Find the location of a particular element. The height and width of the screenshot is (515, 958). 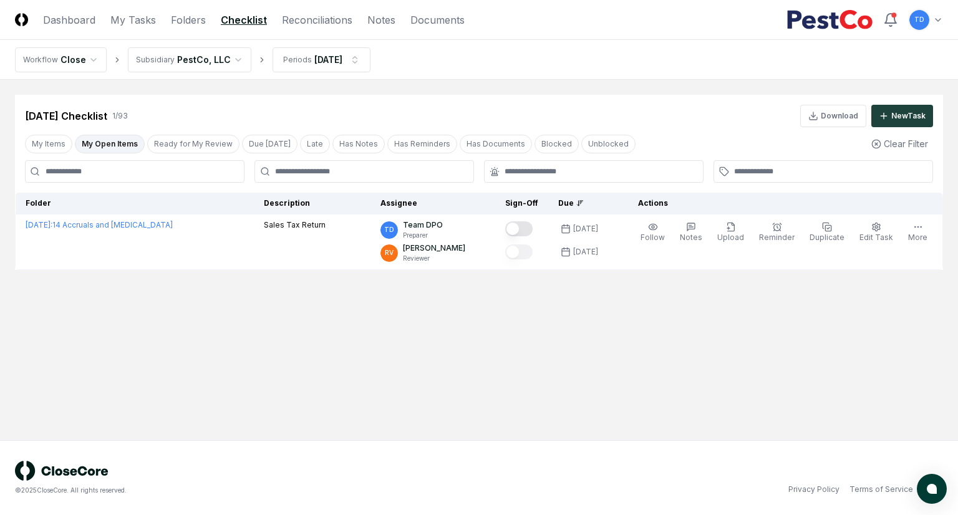

th: Sign-Off is located at coordinates (522, 203).